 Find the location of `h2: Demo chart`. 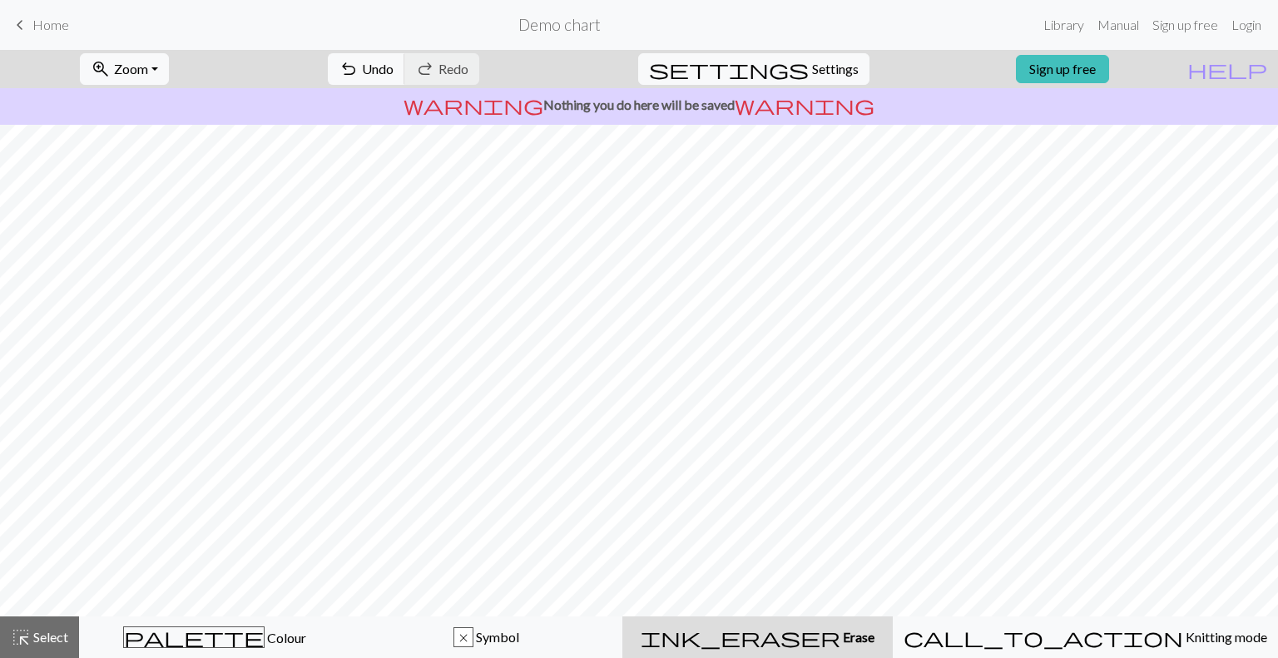

h2: Demo chart is located at coordinates (559, 24).